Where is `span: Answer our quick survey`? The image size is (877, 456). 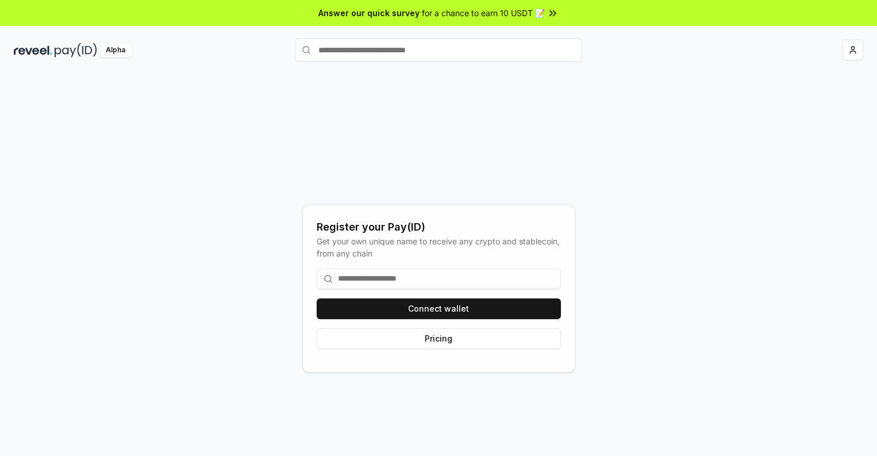 span: Answer our quick survey is located at coordinates (369, 13).